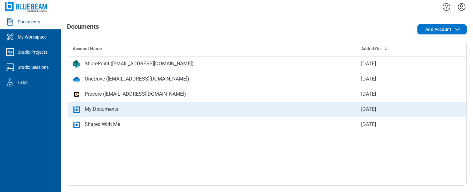  Describe the element at coordinates (83, 28) in the screenshot. I see `h1: Documents` at that location.